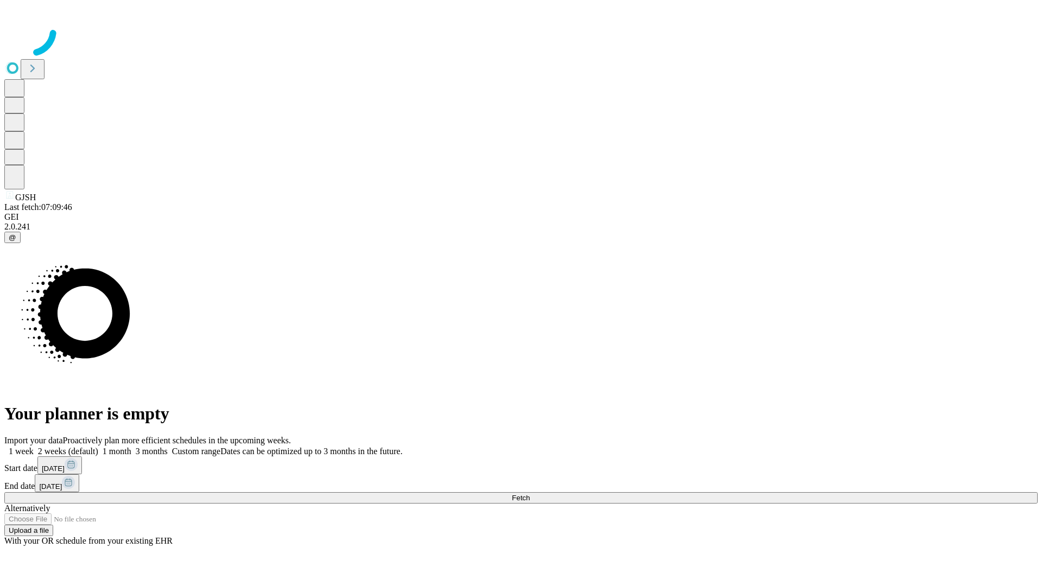 The height and width of the screenshot is (586, 1042). What do you see at coordinates (311, 451) in the screenshot?
I see `span: Dates can be optimized up to 3 months in the future.` at bounding box center [311, 451].